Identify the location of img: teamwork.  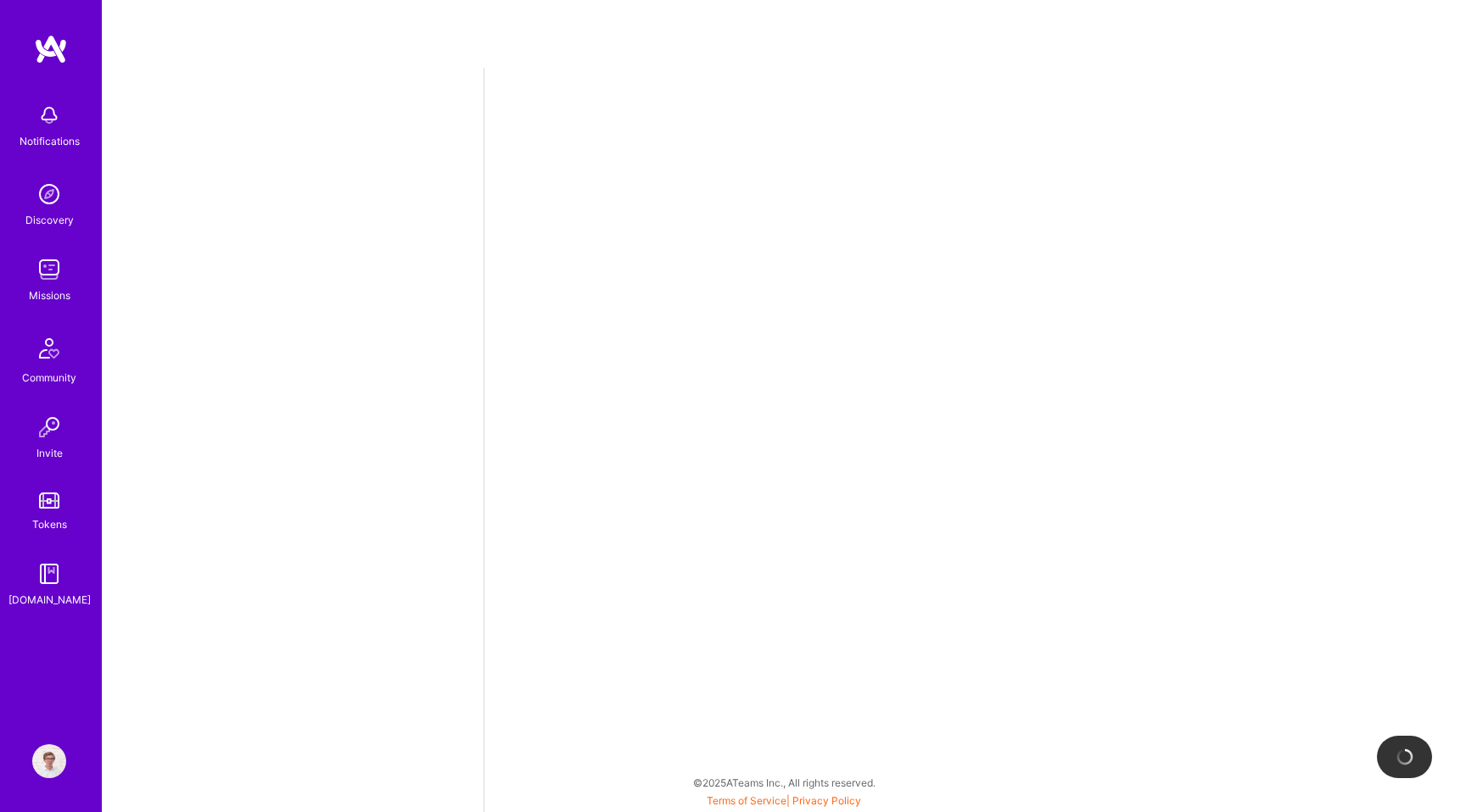
(50, 270).